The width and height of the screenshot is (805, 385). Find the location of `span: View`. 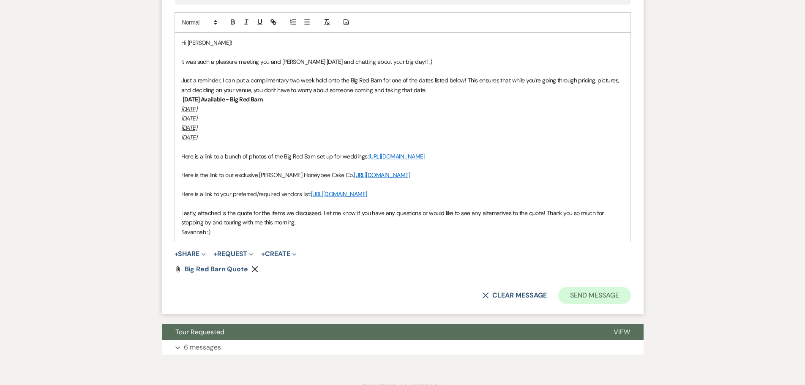

span: View is located at coordinates (622, 332).